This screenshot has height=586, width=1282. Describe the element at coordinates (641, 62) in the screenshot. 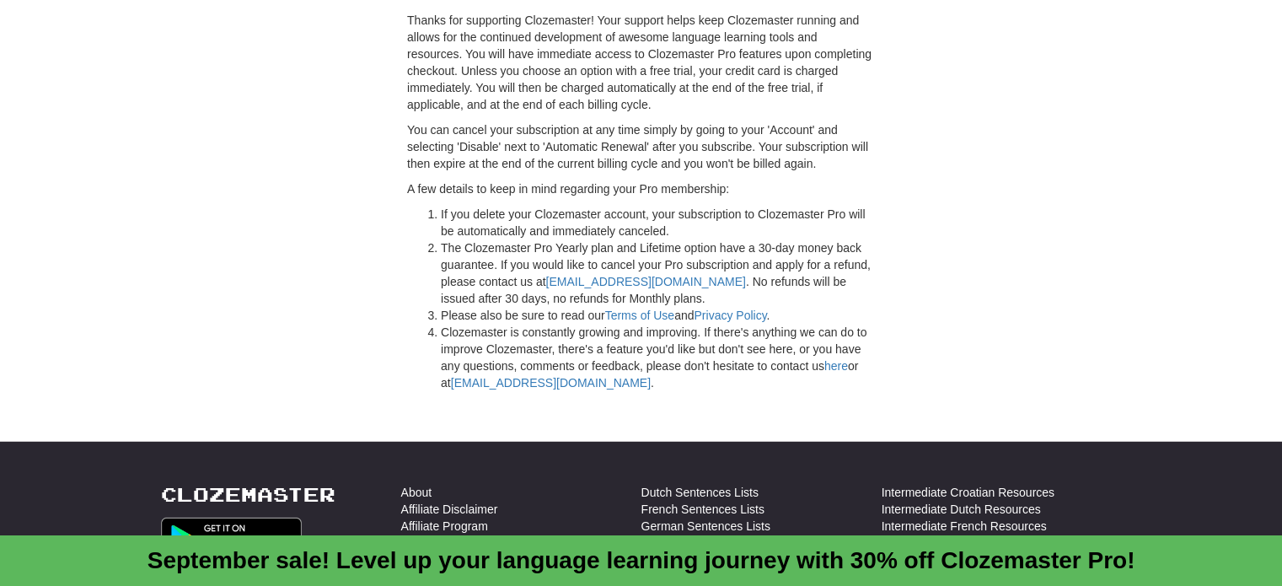

I see `p: Thanks for supporting Clozemaster! Your support helps keep Clozemaster running and allows for the...` at that location.